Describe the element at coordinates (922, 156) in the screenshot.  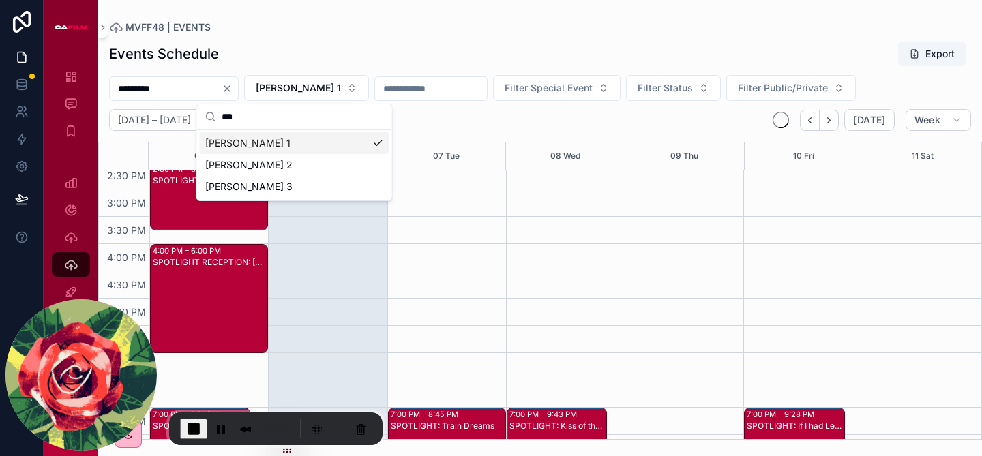
I see `div: 11 Sat` at that location.